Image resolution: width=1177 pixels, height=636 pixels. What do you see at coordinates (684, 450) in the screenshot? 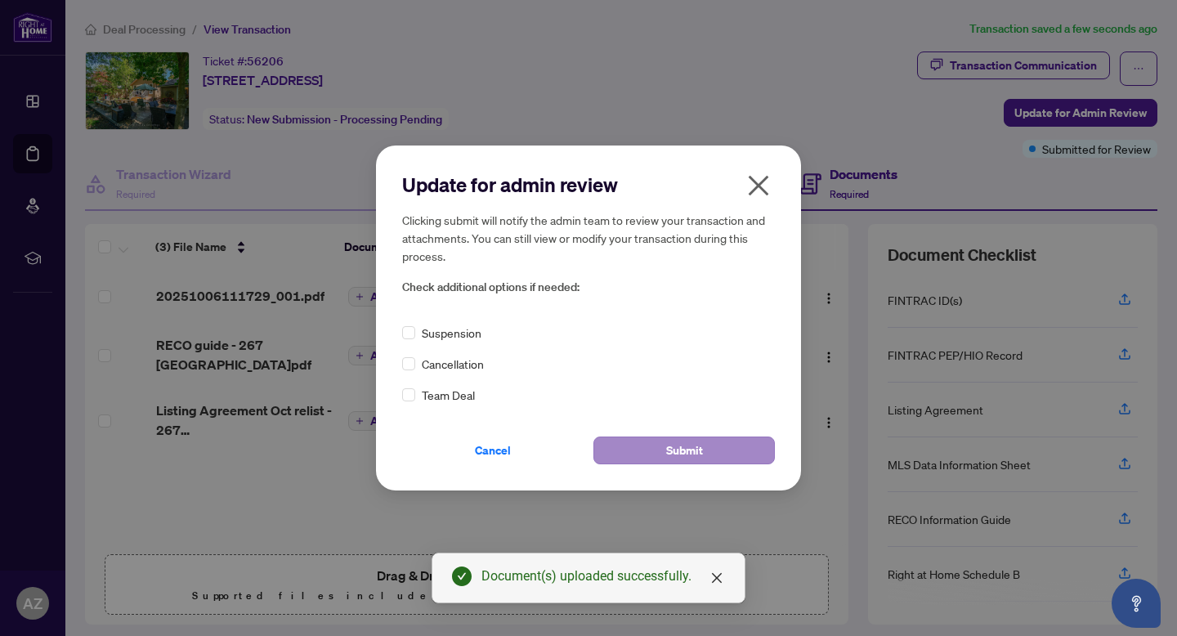
I see `button: Submit` at bounding box center [684, 450].